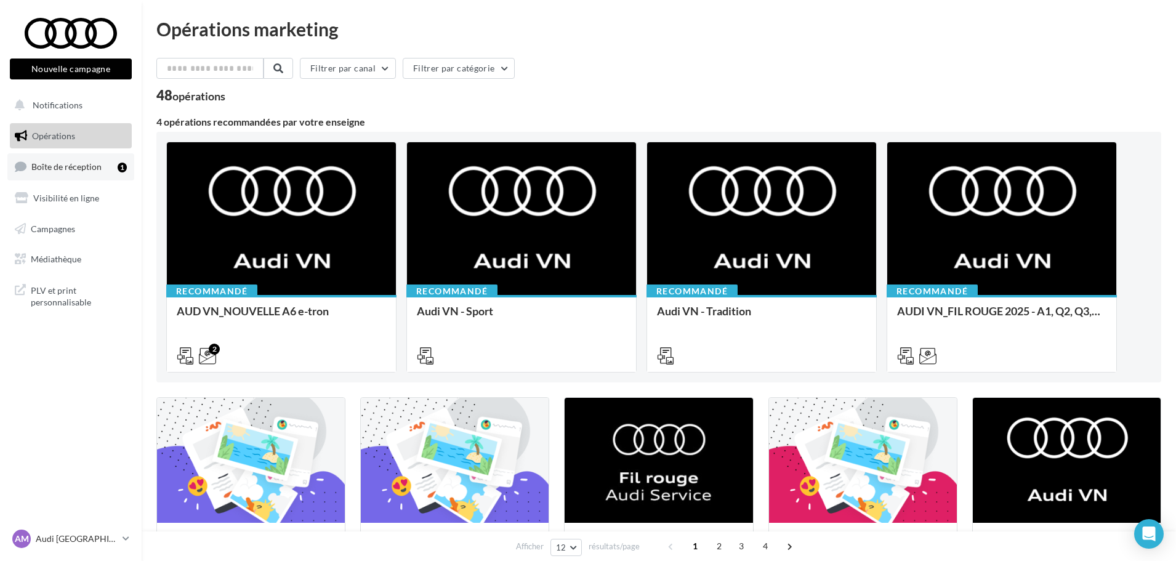 Image resolution: width=1176 pixels, height=561 pixels. Describe the element at coordinates (79, 295) in the screenshot. I see `span: PLV et print personnalisable` at that location.